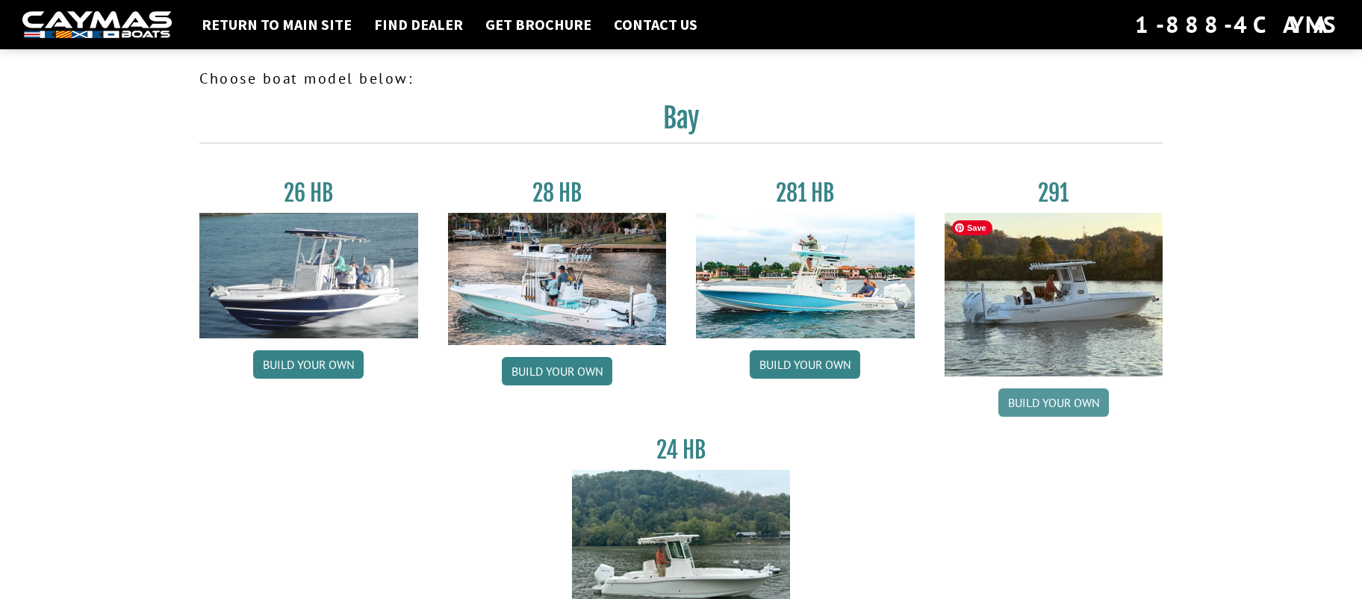  What do you see at coordinates (805, 276) in the screenshot?
I see `img: 28-hb-twin.jpg` at bounding box center [805, 276].